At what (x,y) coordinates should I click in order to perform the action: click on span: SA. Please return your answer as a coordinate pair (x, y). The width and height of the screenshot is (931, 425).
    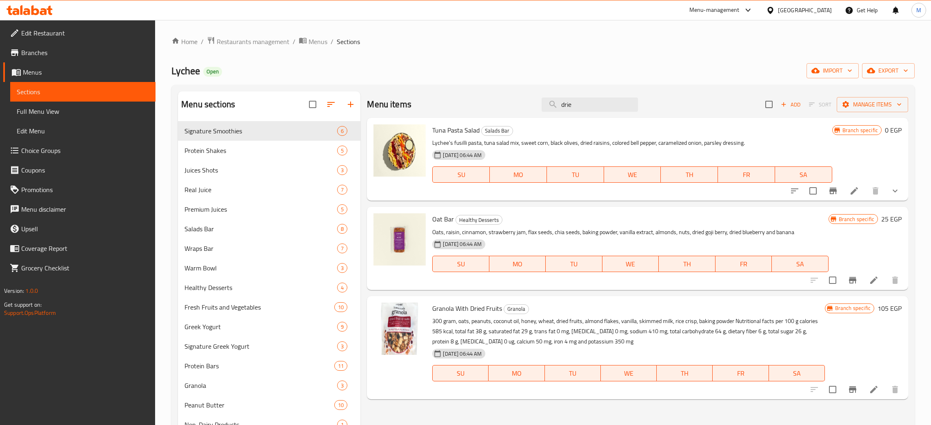
    Looking at the image, I should click on (800, 264).